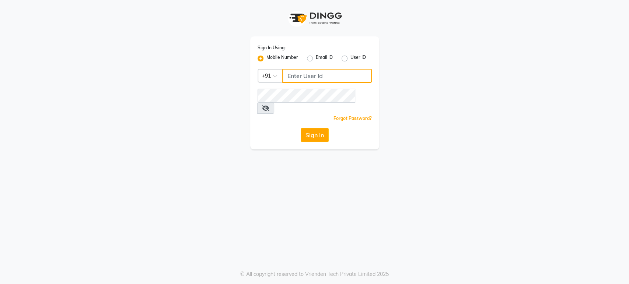 The width and height of the screenshot is (629, 284). What do you see at coordinates (315, 18) in the screenshot?
I see `img: logo1.svg` at bounding box center [315, 18].